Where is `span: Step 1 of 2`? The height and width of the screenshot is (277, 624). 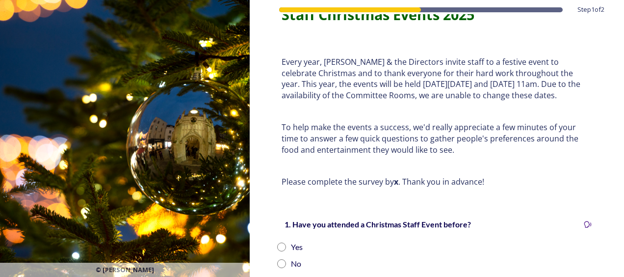 span: Step 1 of 2 is located at coordinates (590, 9).